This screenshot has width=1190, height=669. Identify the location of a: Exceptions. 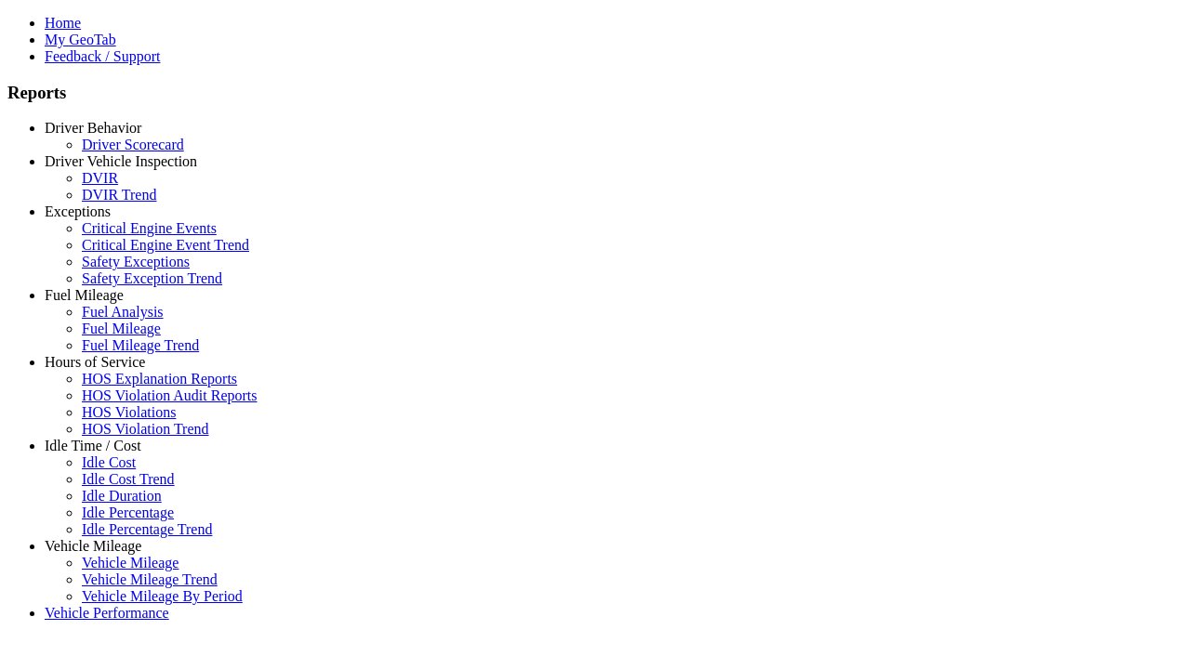
(77, 211).